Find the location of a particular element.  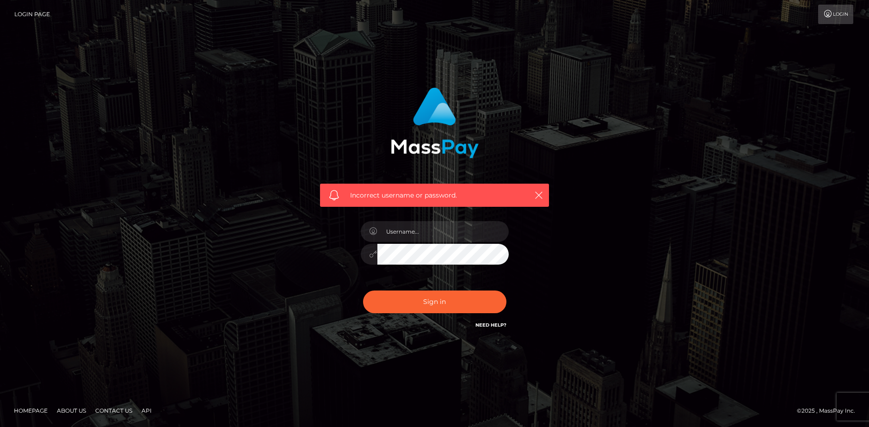

a: About Us is located at coordinates (71, 410).